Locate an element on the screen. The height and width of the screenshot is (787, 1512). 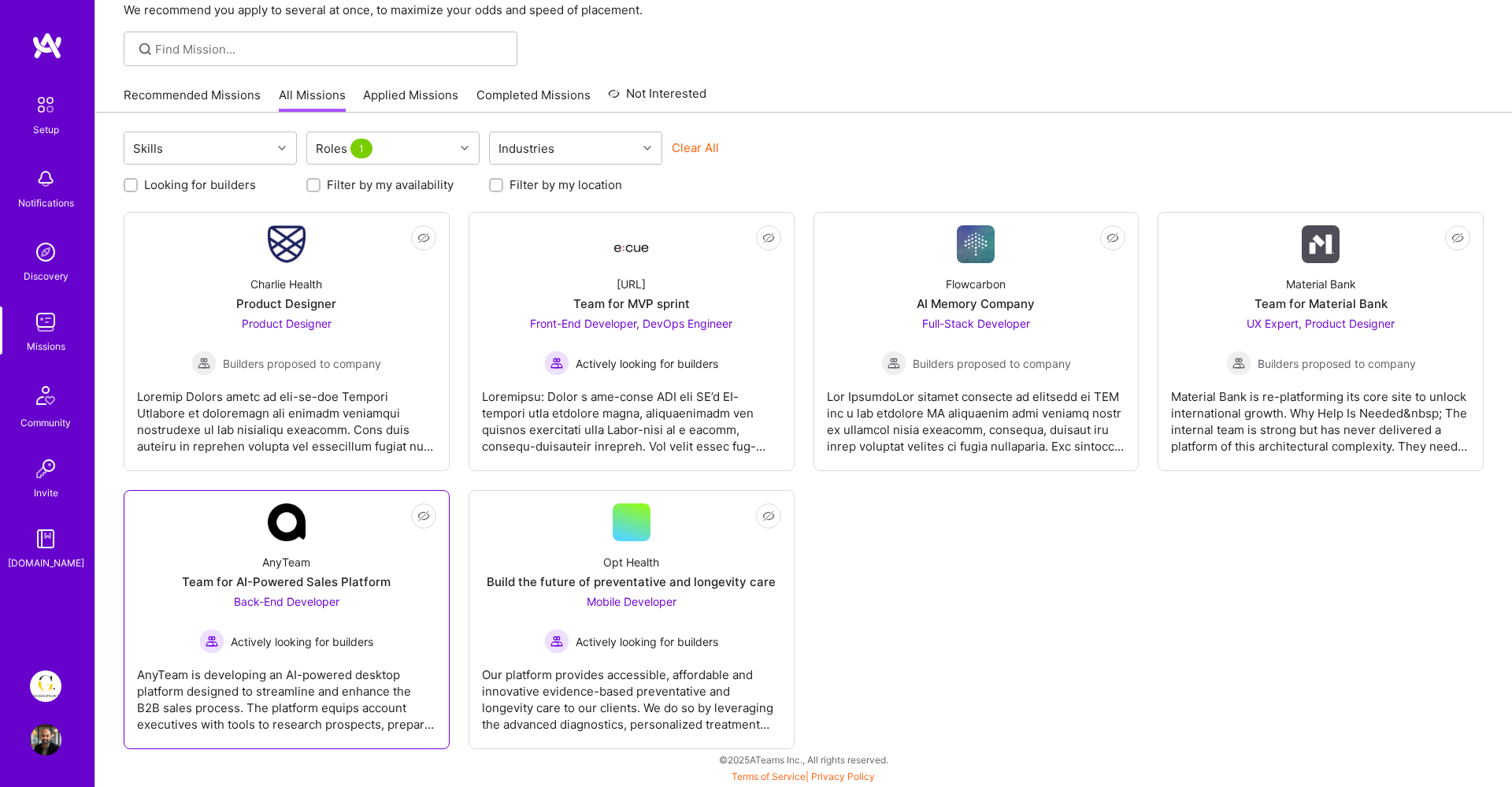
div: Invite is located at coordinates (46, 493).